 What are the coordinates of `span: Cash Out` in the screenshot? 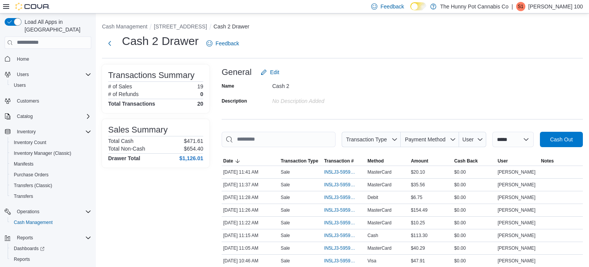 It's located at (561, 139).